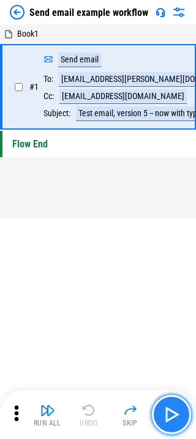  I want to click on img: Skip, so click(130, 410).